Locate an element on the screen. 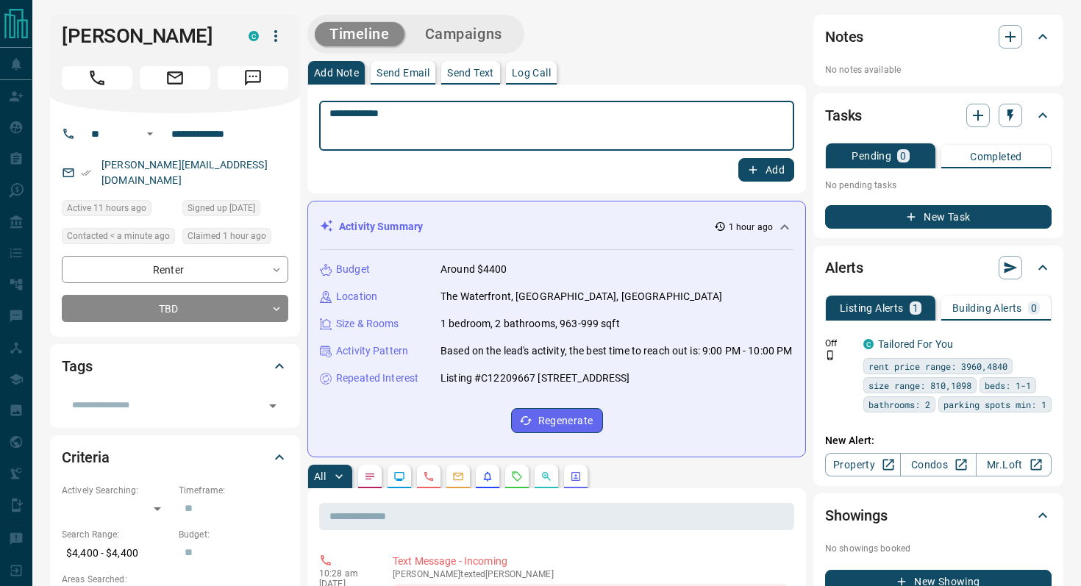 The image size is (1081, 586). p: 10:28 am is located at coordinates (345, 574).